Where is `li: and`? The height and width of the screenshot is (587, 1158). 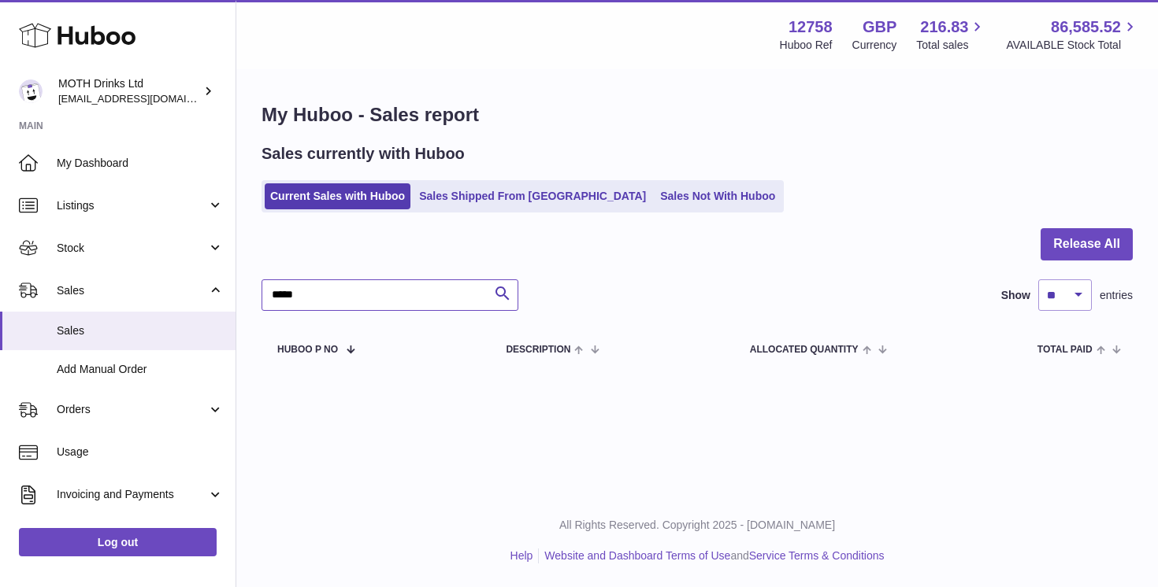 li: and is located at coordinates (711, 556).